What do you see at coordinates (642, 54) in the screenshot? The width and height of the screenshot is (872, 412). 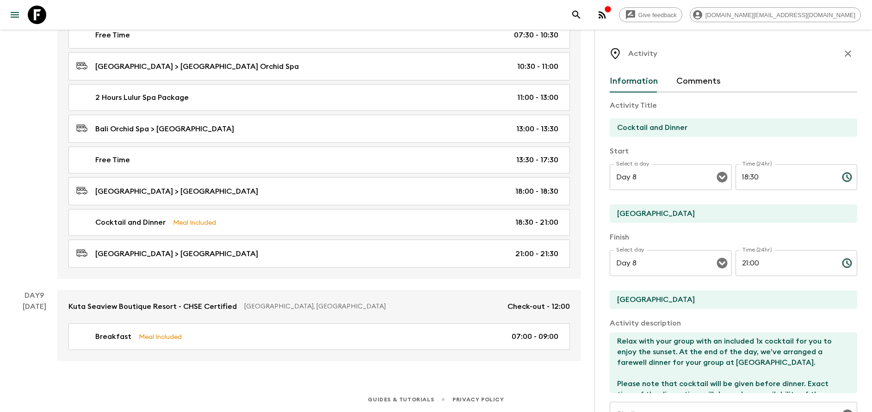 I see `p: Activity` at bounding box center [642, 54].